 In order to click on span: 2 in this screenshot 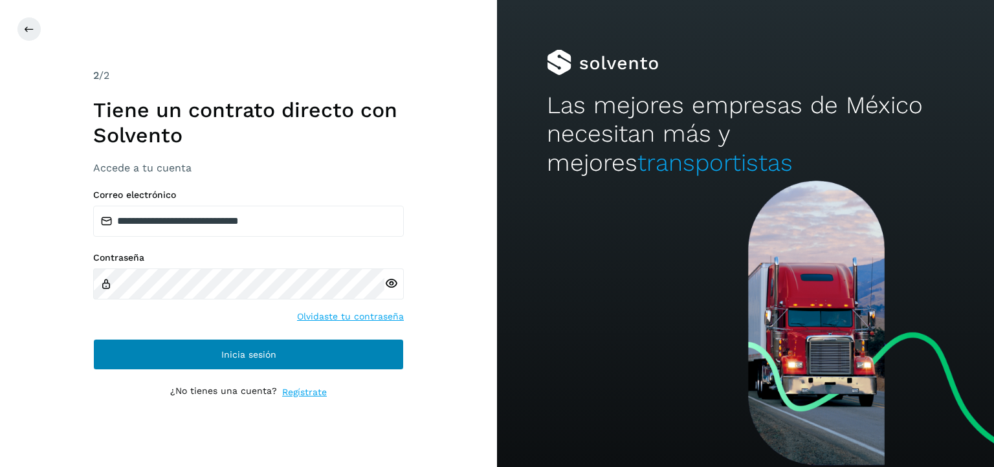, I will do `click(96, 75)`.